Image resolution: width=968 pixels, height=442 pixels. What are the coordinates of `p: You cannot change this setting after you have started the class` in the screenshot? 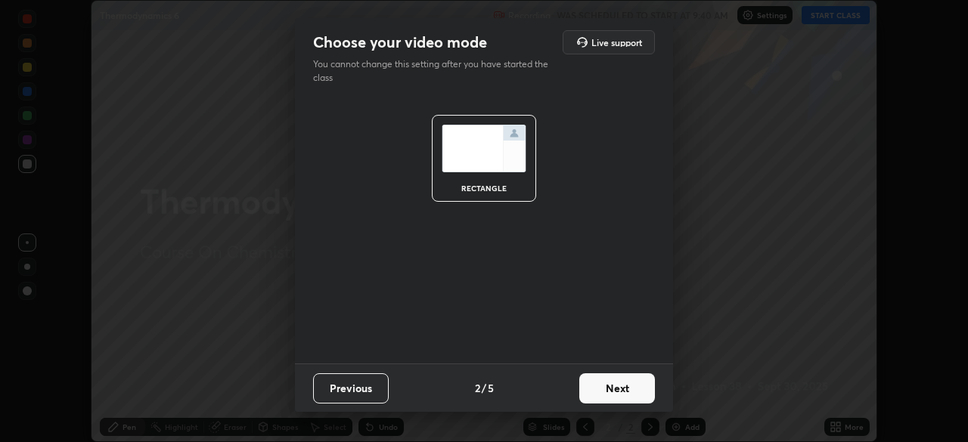 It's located at (435, 71).